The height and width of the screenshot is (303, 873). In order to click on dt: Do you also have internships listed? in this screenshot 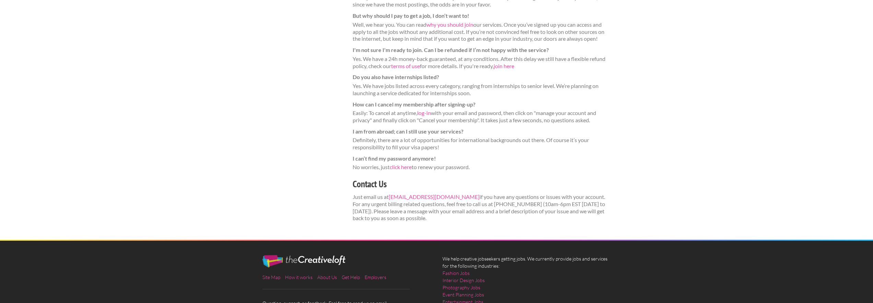, I will do `click(481, 77)`.